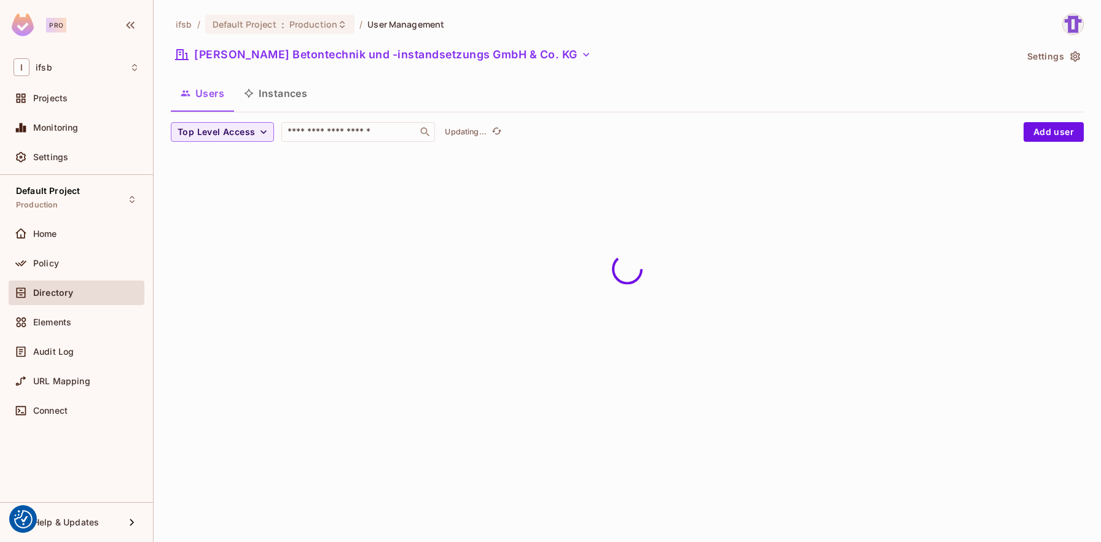  Describe the element at coordinates (405, 24) in the screenshot. I see `span: User Management` at that location.